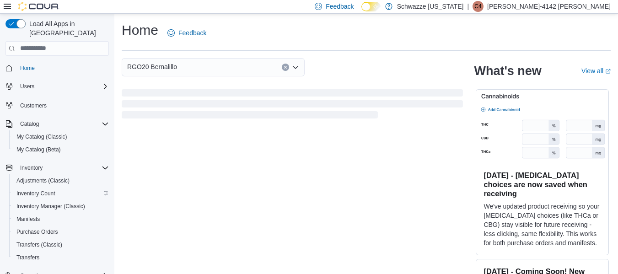 The height and width of the screenshot is (274, 618). Describe the element at coordinates (42, 137) in the screenshot. I see `a: My Catalog (Classic)` at that location.